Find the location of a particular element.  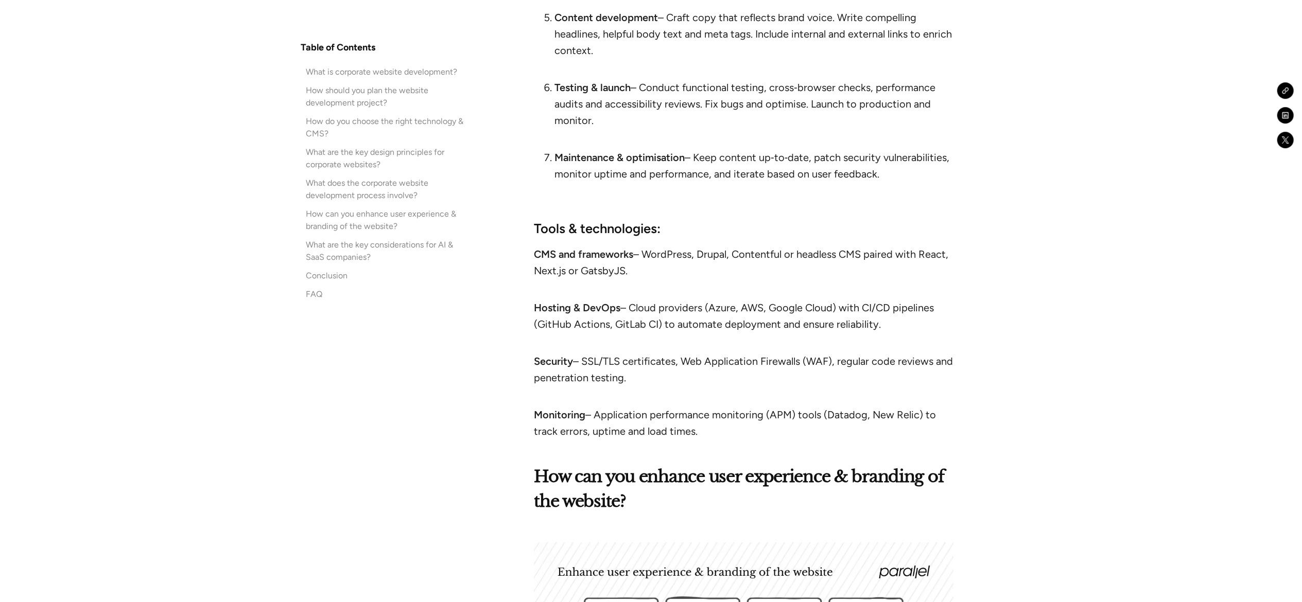

li: – Conduct functional testing, cross‑browser checks, performance audits and accessibility reviews.... is located at coordinates (754, 112).